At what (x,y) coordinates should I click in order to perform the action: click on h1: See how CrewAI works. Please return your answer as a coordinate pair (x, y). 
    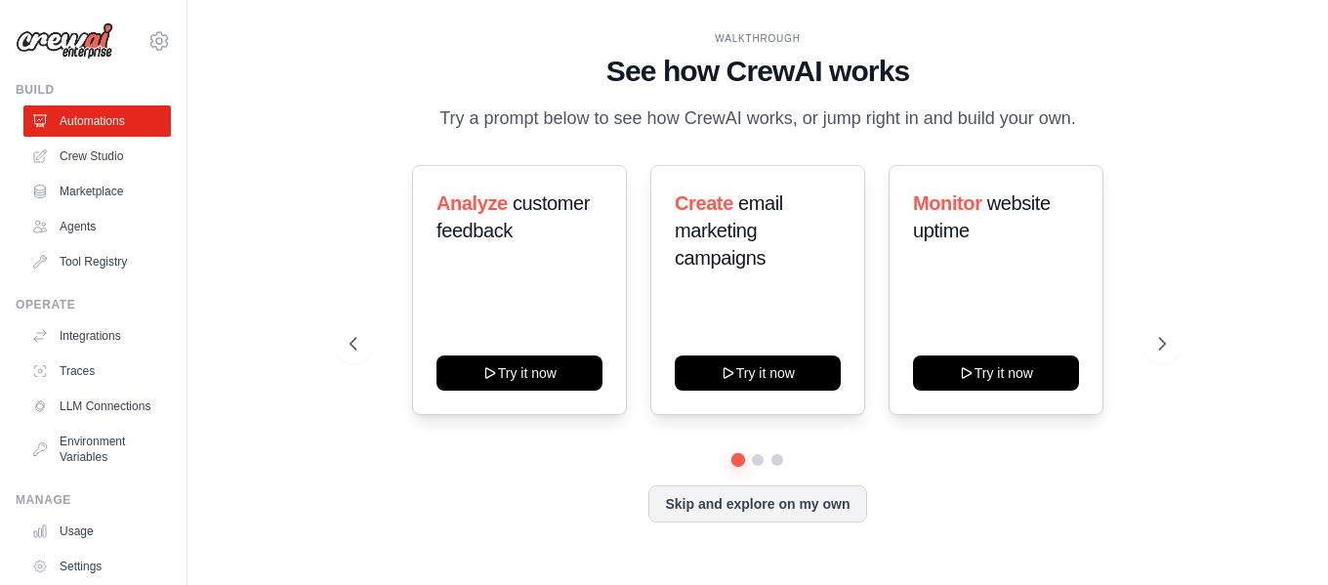
    Looking at the image, I should click on (757, 71).